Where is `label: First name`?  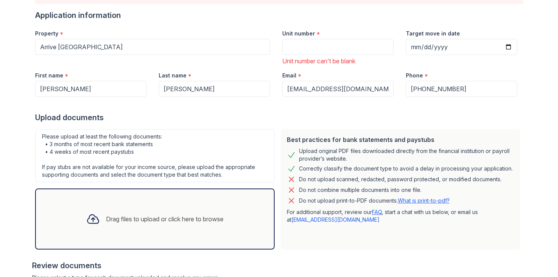 label: First name is located at coordinates (49, 76).